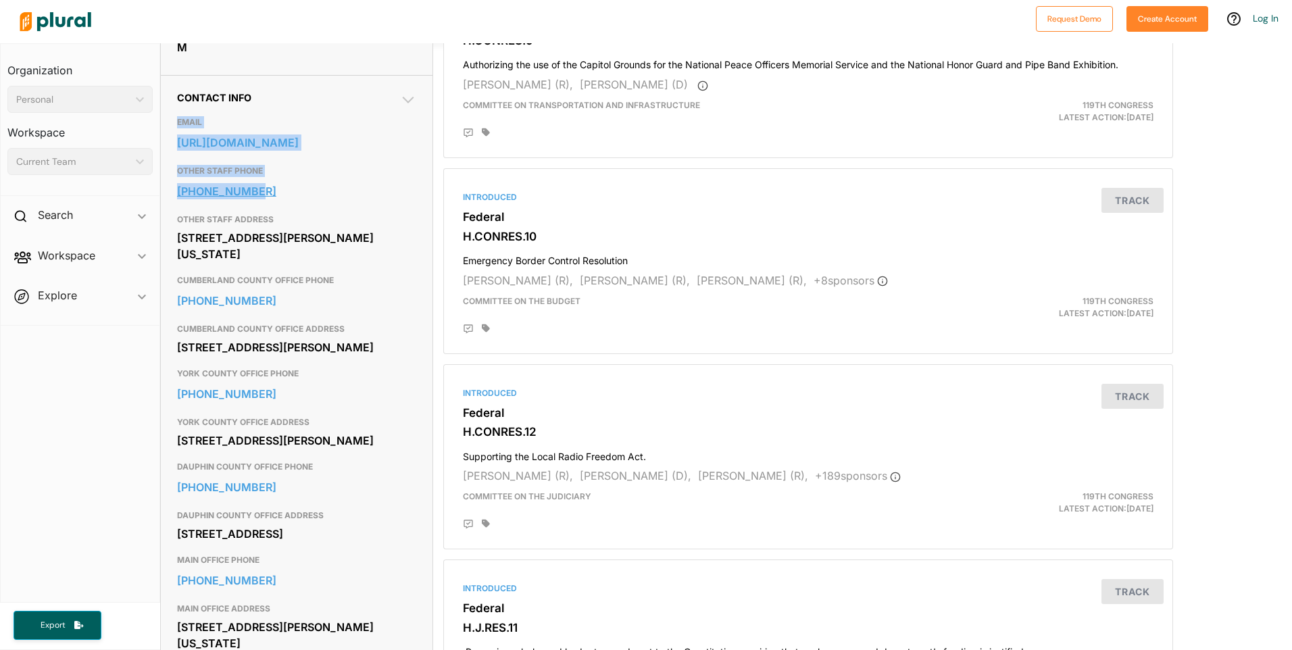  What do you see at coordinates (80, 66) in the screenshot?
I see `h3: Organization` at bounding box center [80, 66].